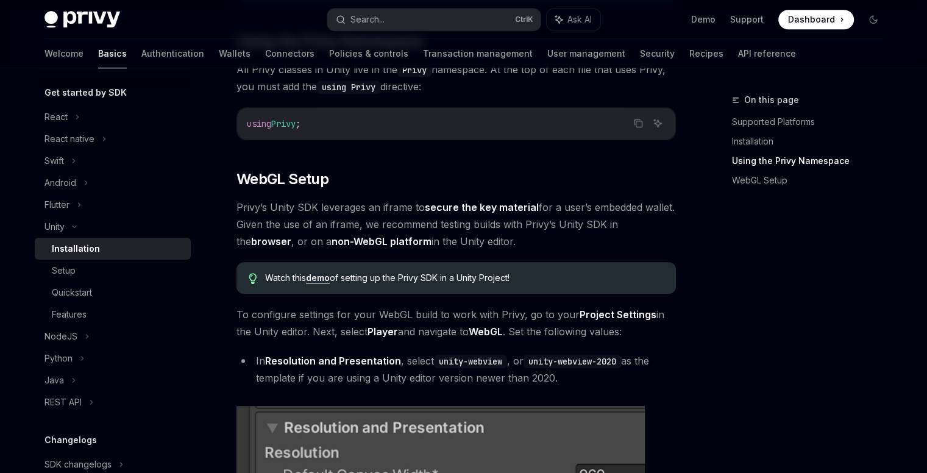 This screenshot has height=473, width=927. What do you see at coordinates (383, 331) in the screenshot?
I see `strong: Player` at bounding box center [383, 331].